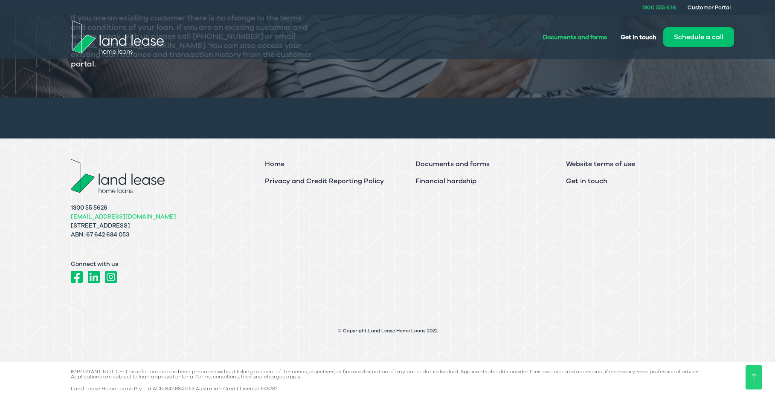  Describe the element at coordinates (161, 235) in the screenshot. I see `p: ABN: 67 642 684 053` at that location.